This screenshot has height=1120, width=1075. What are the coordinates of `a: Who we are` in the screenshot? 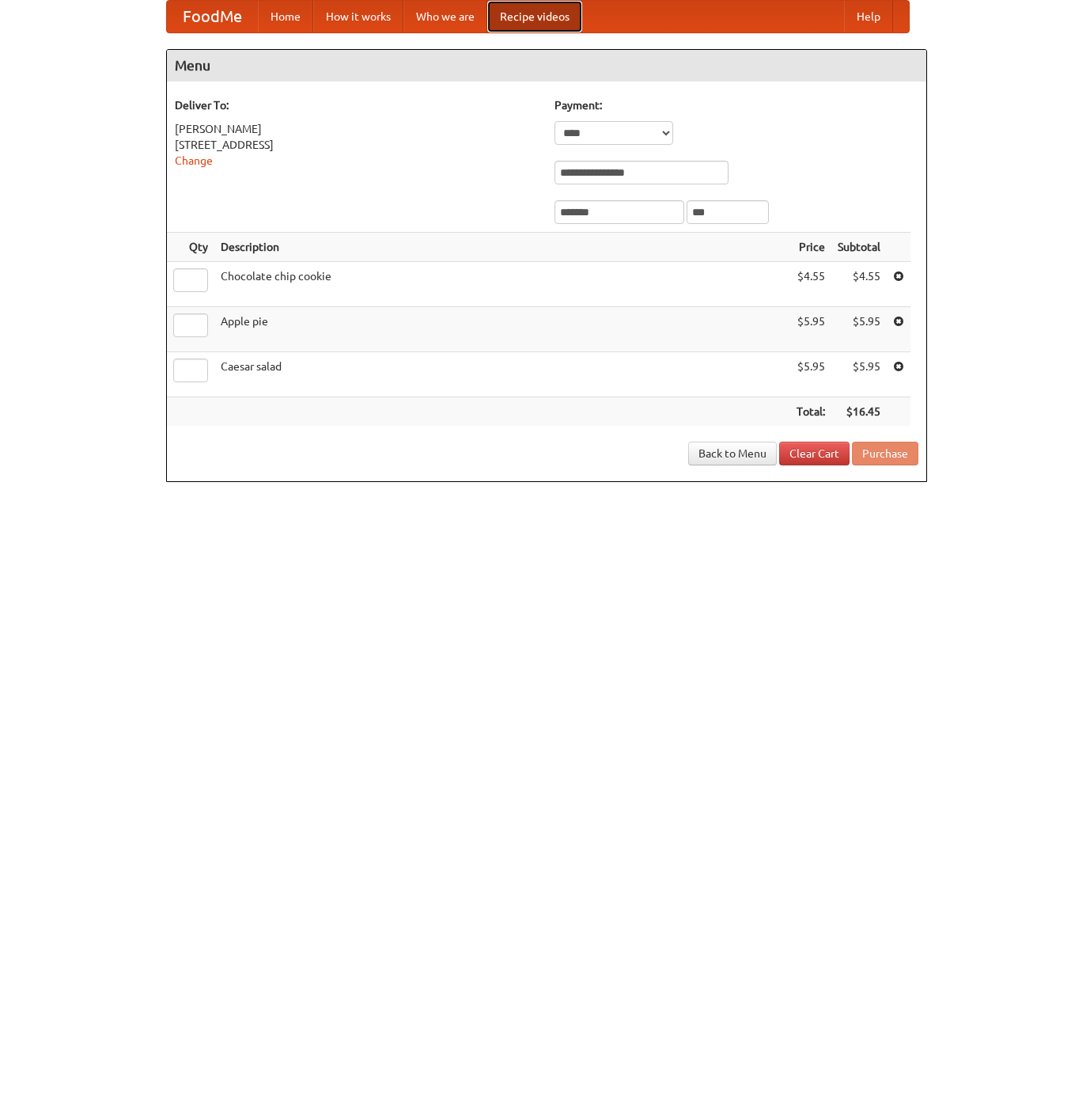 It's located at (446, 17).